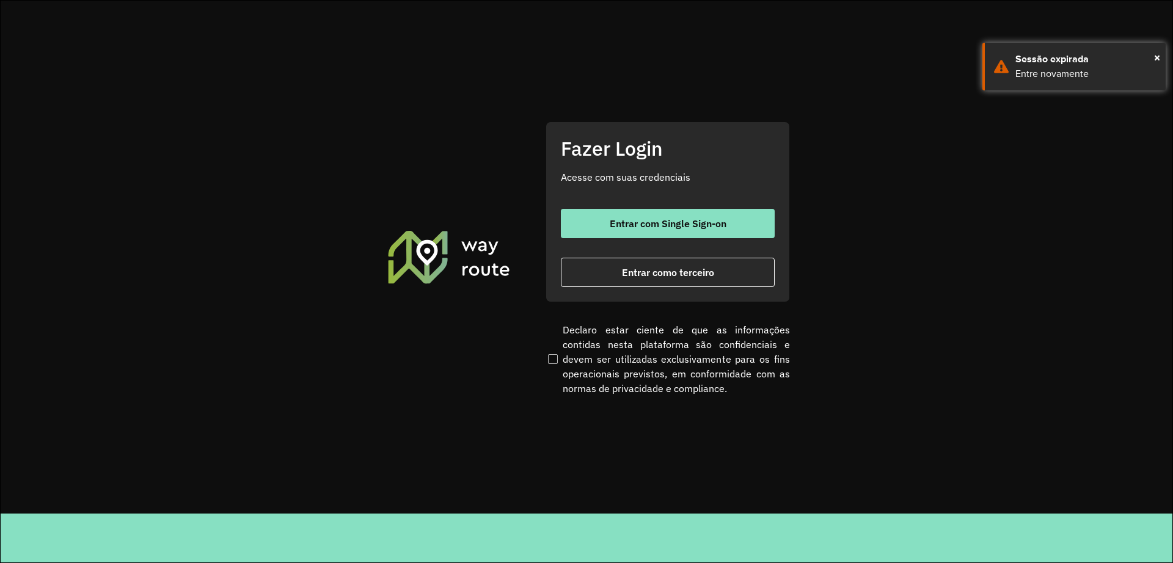 The height and width of the screenshot is (563, 1173). Describe the element at coordinates (668, 224) in the screenshot. I see `span: Entrar com Single Sign-on` at that location.